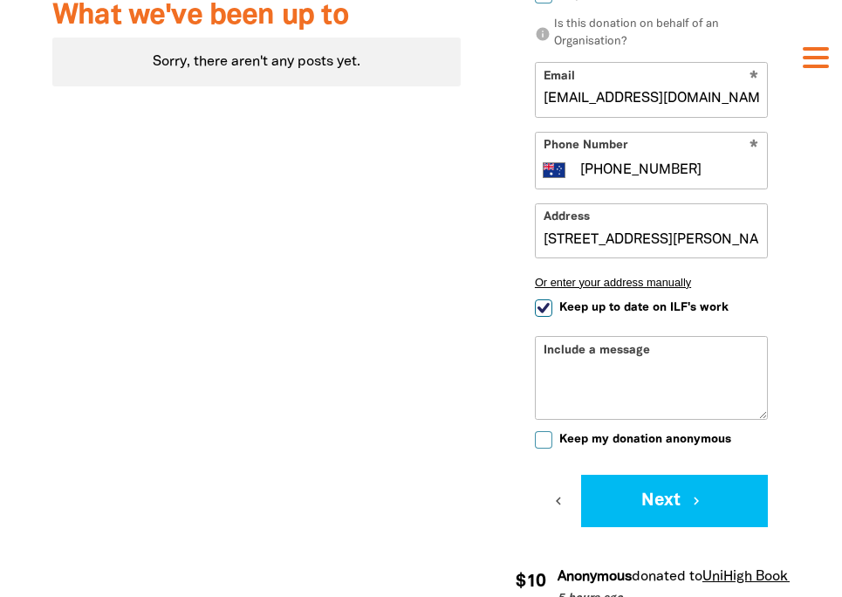 The width and height of the screenshot is (842, 597). What do you see at coordinates (666, 577) in the screenshot?
I see `span: donated to` at bounding box center [666, 577].